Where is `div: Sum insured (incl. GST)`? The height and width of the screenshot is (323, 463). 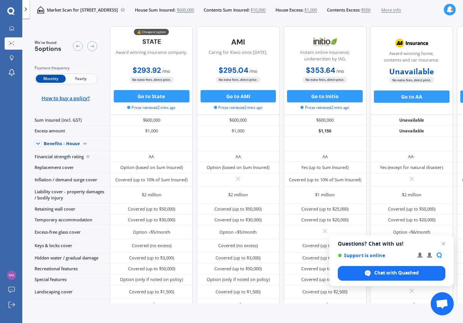 div: Sum insured (incl. GST) is located at coordinates (68, 120).